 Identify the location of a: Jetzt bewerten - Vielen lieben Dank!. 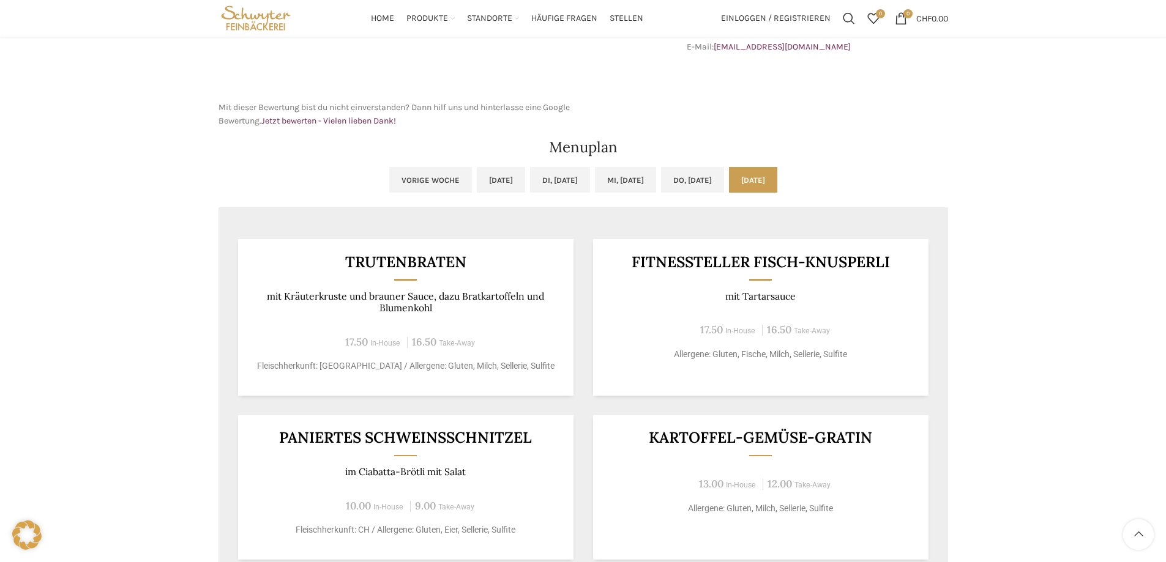
(329, 121).